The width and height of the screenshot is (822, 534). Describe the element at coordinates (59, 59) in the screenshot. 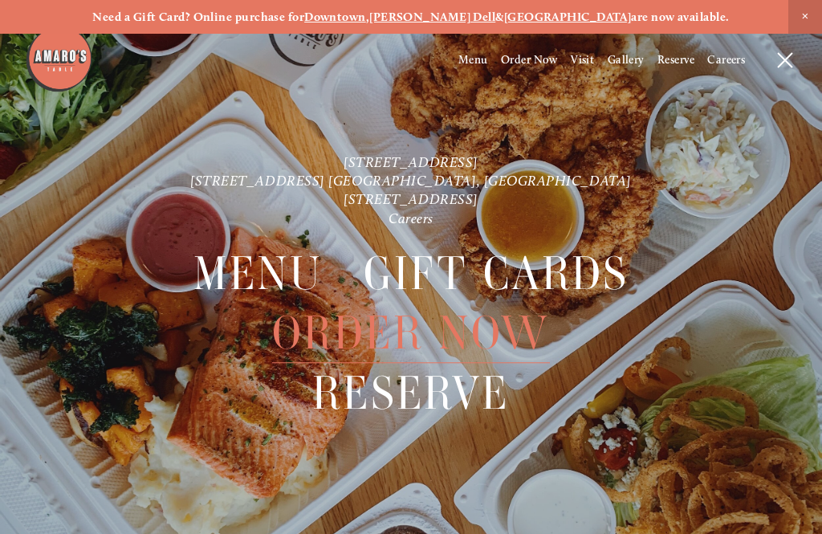

I see `img: Amaro's Table` at that location.